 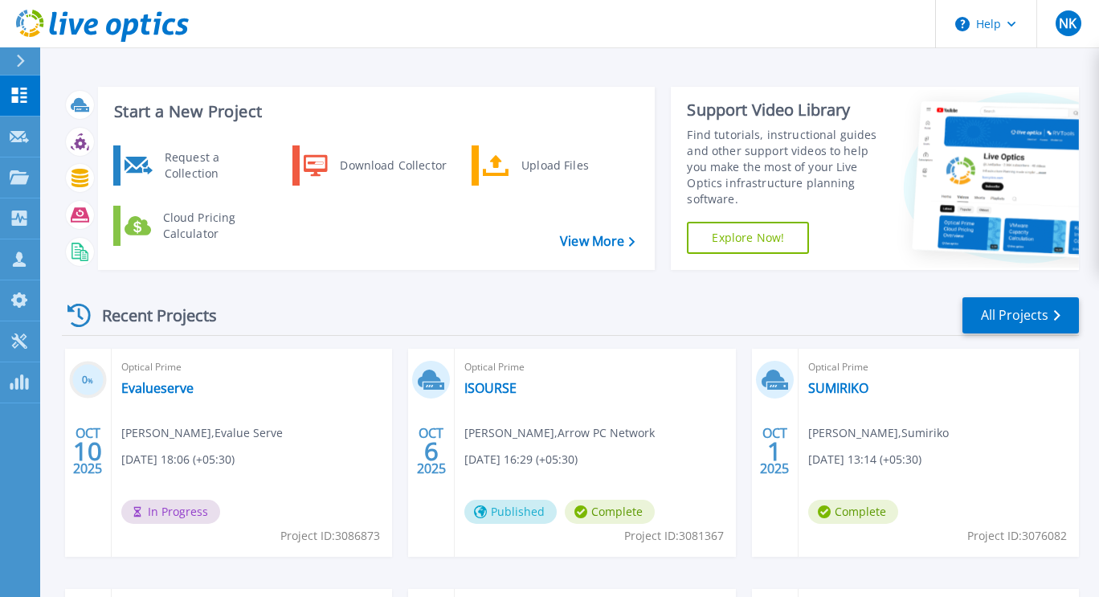 I want to click on div: Support Video Library, so click(x=788, y=110).